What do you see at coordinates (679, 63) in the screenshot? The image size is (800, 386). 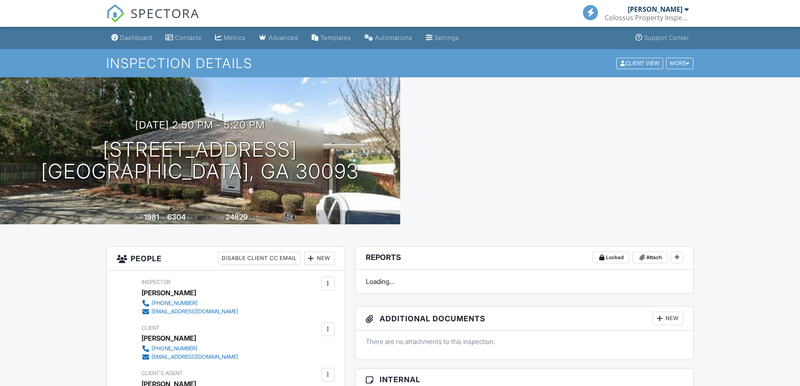 I see `div: More` at bounding box center [679, 63].